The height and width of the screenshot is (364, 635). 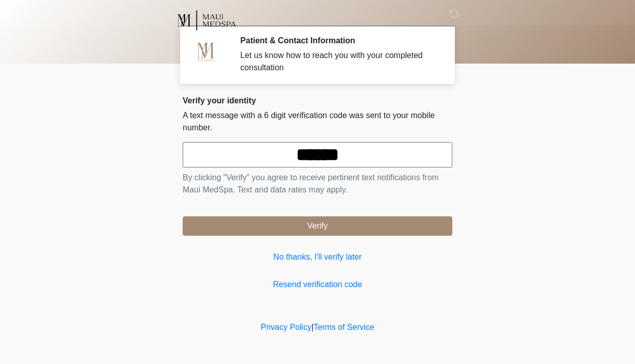 What do you see at coordinates (317, 226) in the screenshot?
I see `button: Verify` at bounding box center [317, 226].